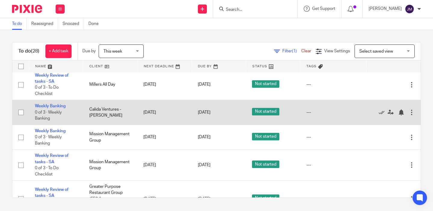 The width and height of the screenshot is (433, 211). Describe the element at coordinates (252, 10) in the screenshot. I see `input: Search` at that location.